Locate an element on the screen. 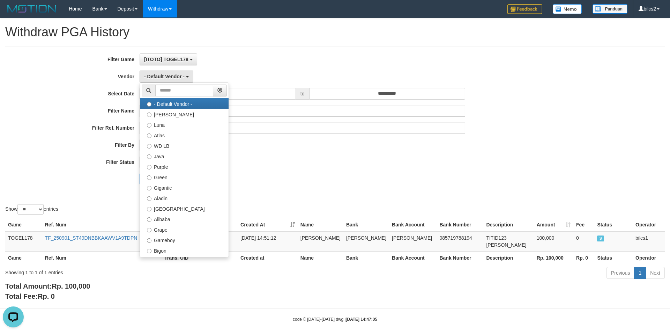 The width and height of the screenshot is (670, 333). select: Showentries is located at coordinates (30, 209).